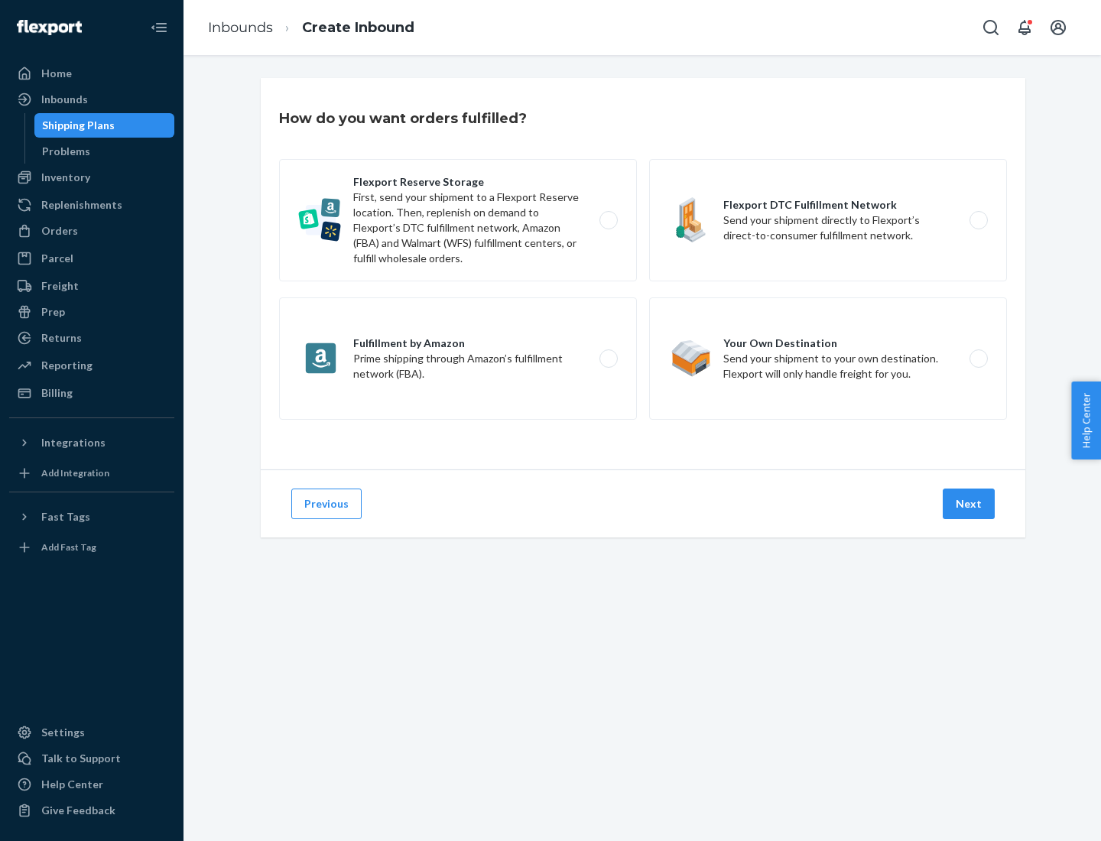 Image resolution: width=1101 pixels, height=841 pixels. What do you see at coordinates (53, 312) in the screenshot?
I see `div: Prep` at bounding box center [53, 312].